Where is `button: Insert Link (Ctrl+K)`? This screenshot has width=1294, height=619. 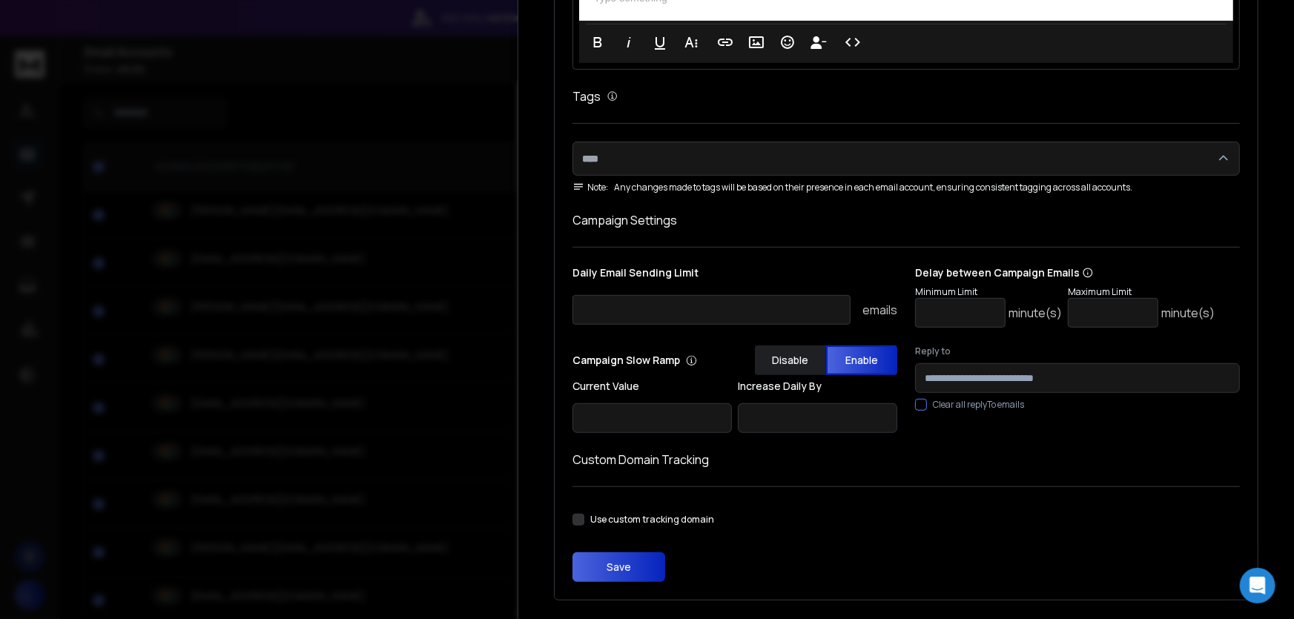 button: Insert Link (Ctrl+K) is located at coordinates (725, 42).